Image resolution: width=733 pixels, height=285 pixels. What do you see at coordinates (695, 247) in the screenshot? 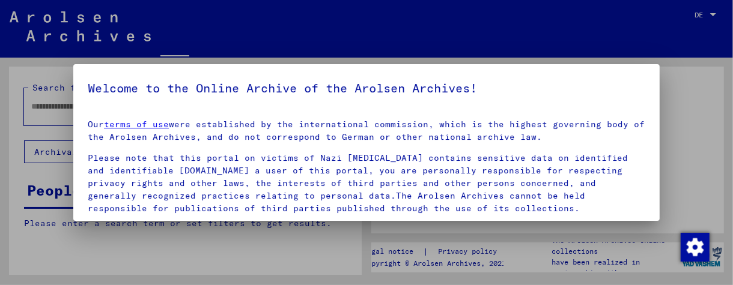
I see `div: Zustimmung ändern` at bounding box center [695, 247].